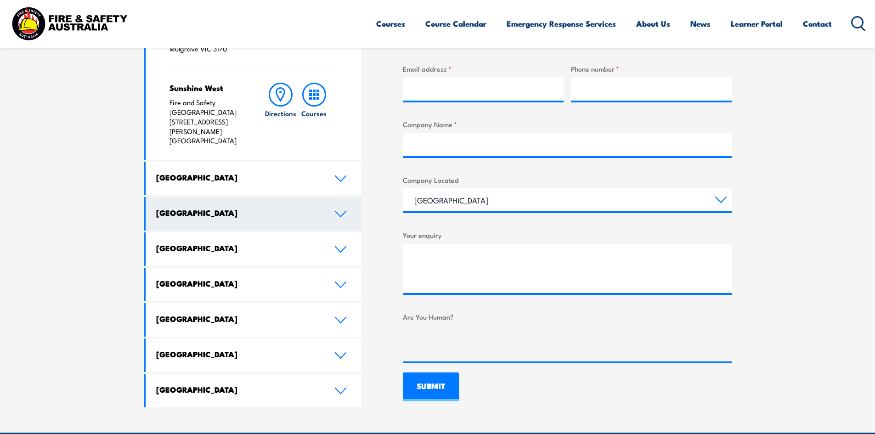 The width and height of the screenshot is (875, 434). I want to click on label: Company Name, so click(568, 124).